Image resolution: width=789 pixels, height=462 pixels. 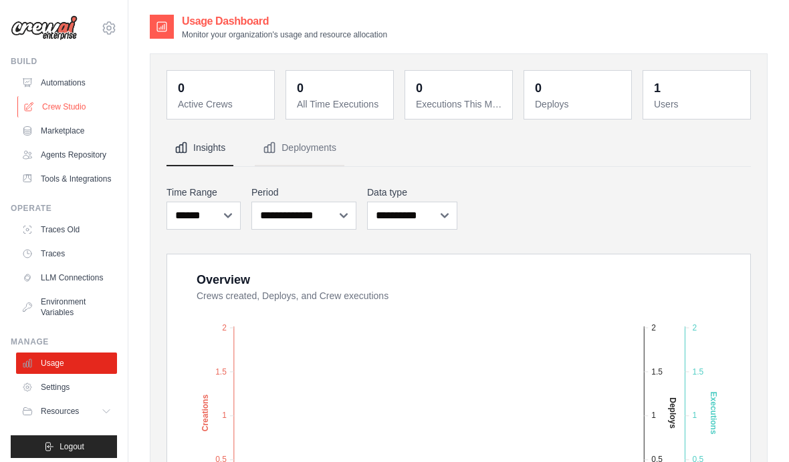 I want to click on div: Manage, so click(x=63, y=342).